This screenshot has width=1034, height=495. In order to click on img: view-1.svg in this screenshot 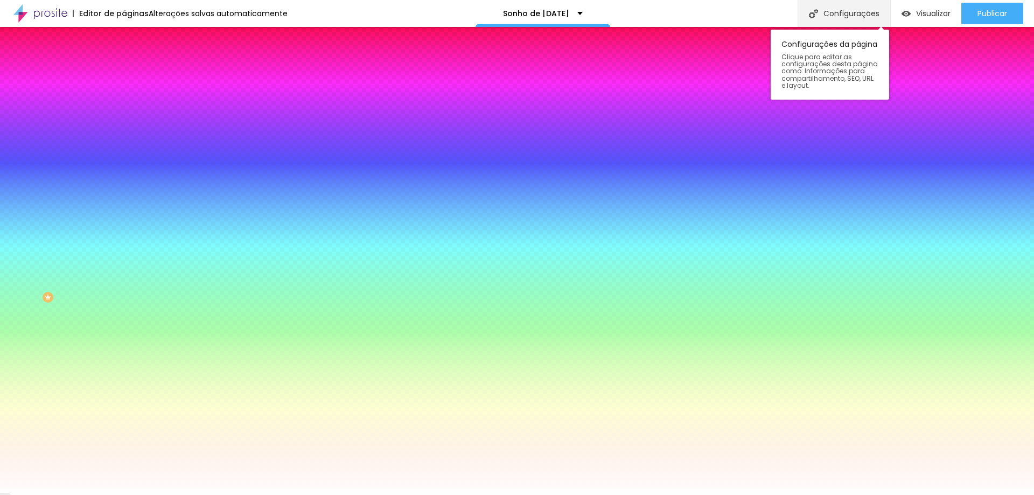, I will do `click(906, 13)`.